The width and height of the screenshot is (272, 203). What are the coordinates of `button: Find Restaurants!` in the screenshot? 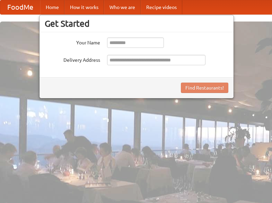 It's located at (204, 88).